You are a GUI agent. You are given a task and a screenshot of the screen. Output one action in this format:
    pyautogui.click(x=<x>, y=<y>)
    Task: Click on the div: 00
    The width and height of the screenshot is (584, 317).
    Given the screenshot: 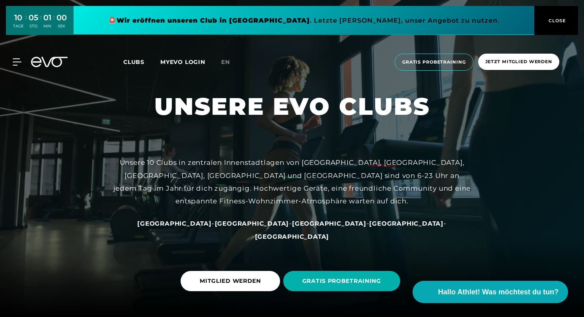 What is the action you would take?
    pyautogui.click(x=62, y=17)
    